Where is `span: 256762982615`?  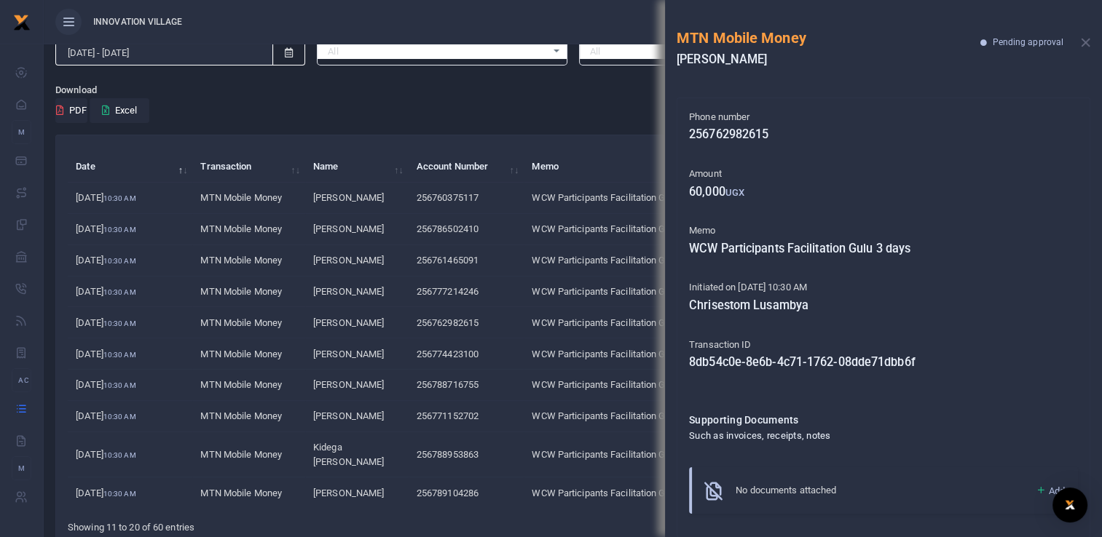 span: 256762982615 is located at coordinates (447, 323).